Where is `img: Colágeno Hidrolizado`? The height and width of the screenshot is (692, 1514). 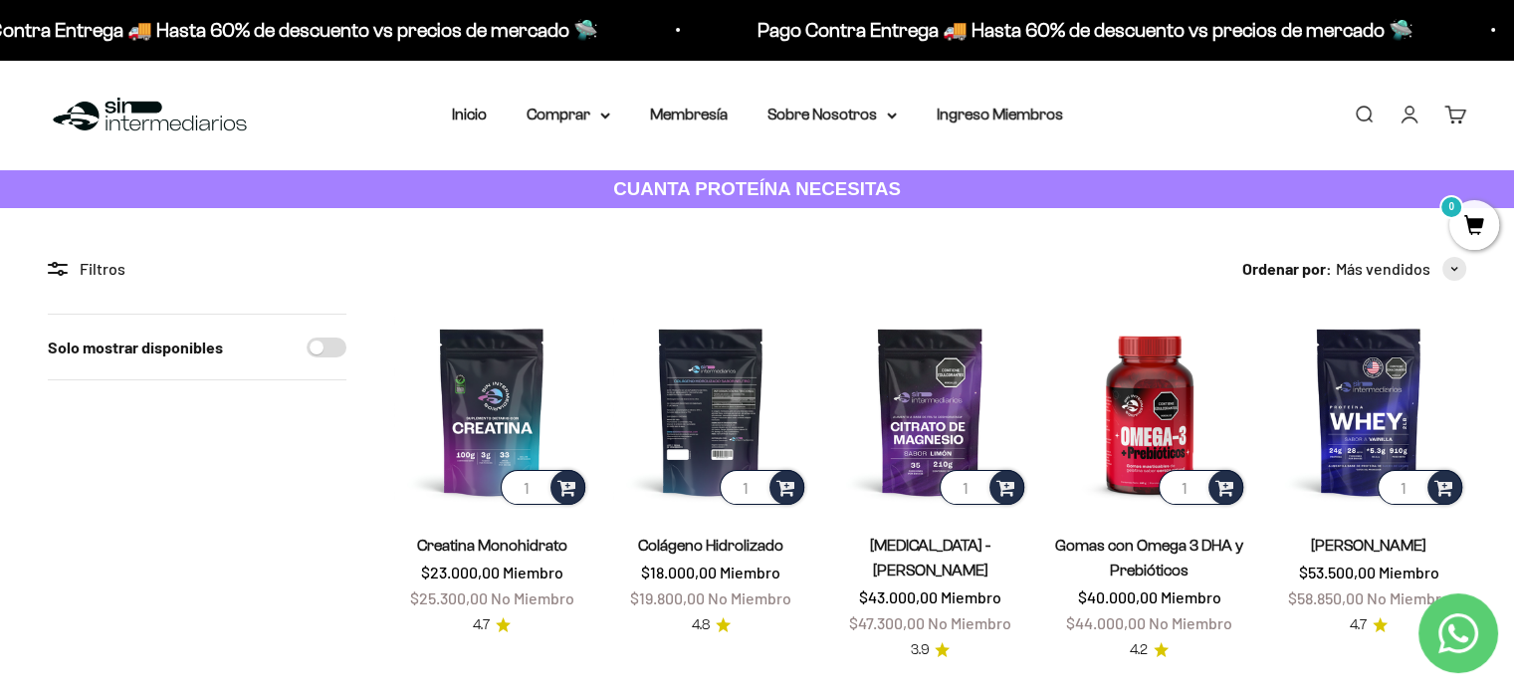
img: Colágeno Hidrolizado is located at coordinates (711, 411).